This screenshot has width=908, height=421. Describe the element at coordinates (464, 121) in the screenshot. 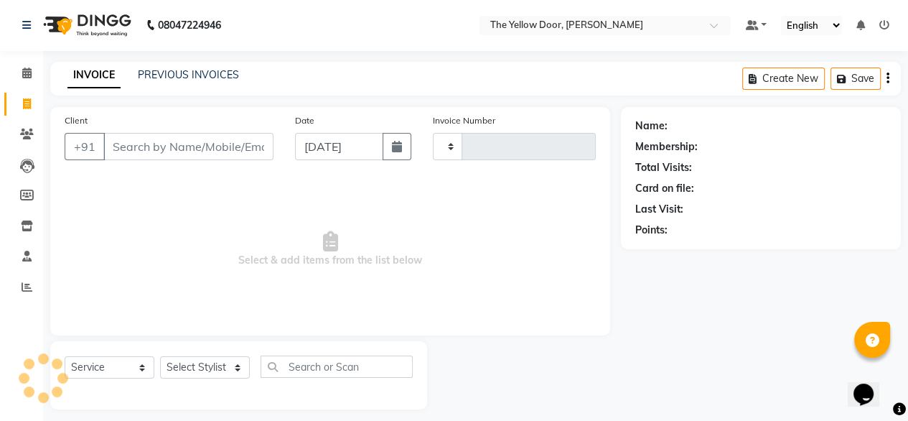

I see `label: Invoice Number` at that location.